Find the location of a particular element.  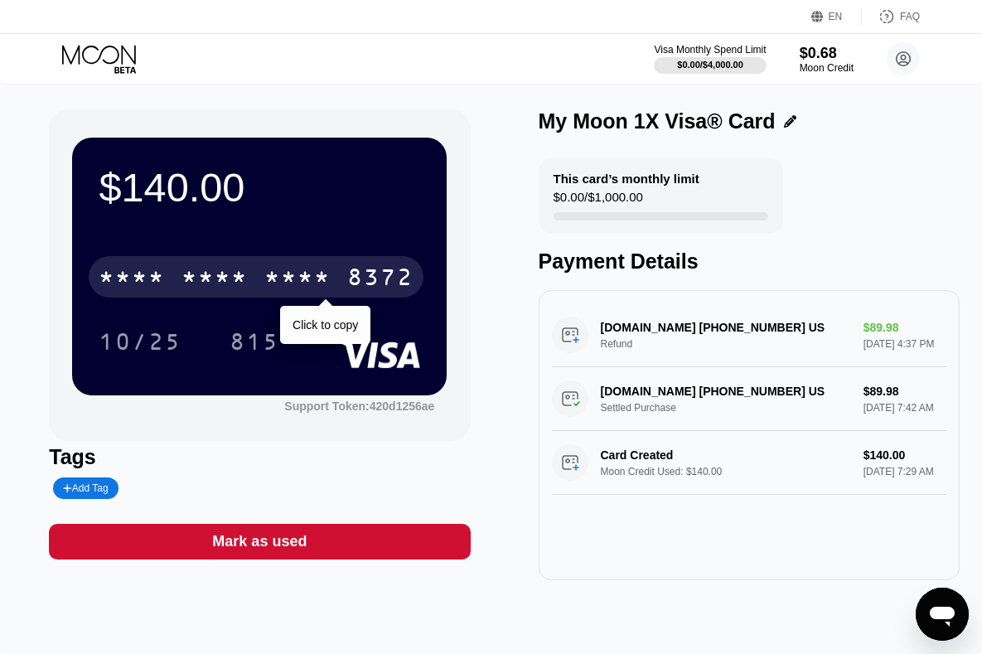

div: Add Tag is located at coordinates (85, 488).